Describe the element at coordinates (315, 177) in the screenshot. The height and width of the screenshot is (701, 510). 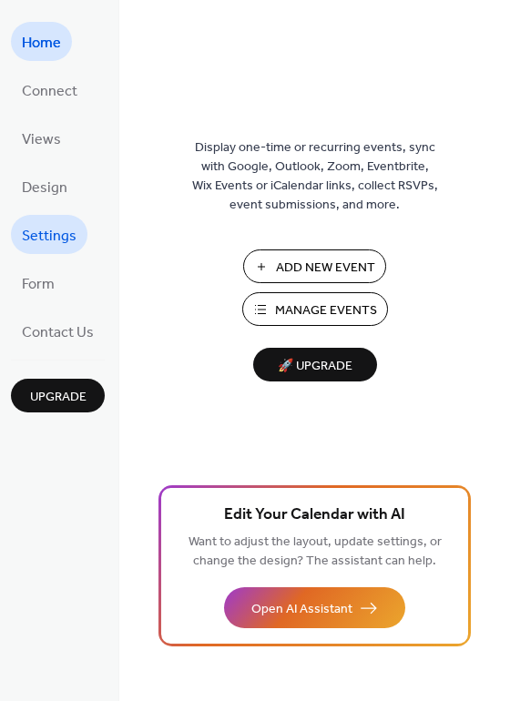
I see `span: Display one-time or recurring events, sync with Google, Outlook, Zoom, Eventbrite, Wix Events or ...` at that location.